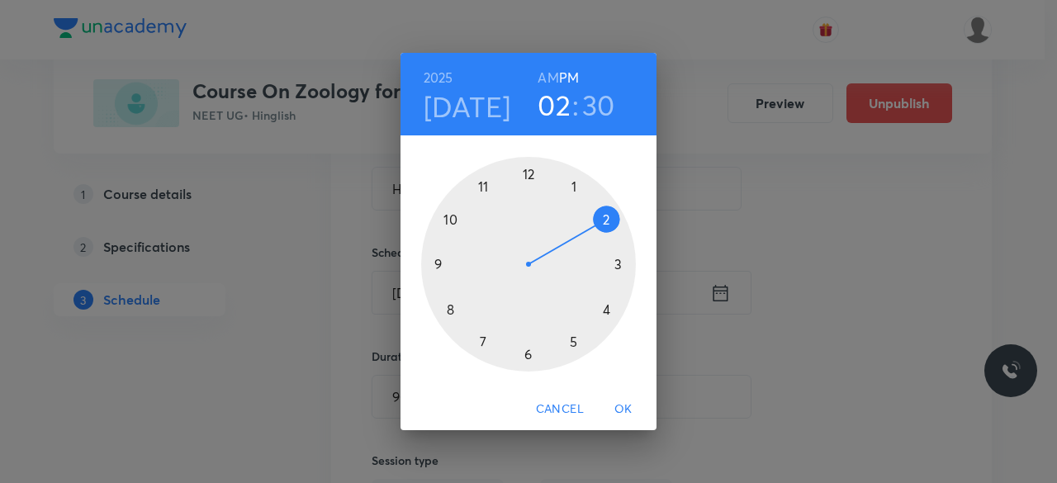 The height and width of the screenshot is (483, 1057). I want to click on h6: 2025, so click(439, 78).